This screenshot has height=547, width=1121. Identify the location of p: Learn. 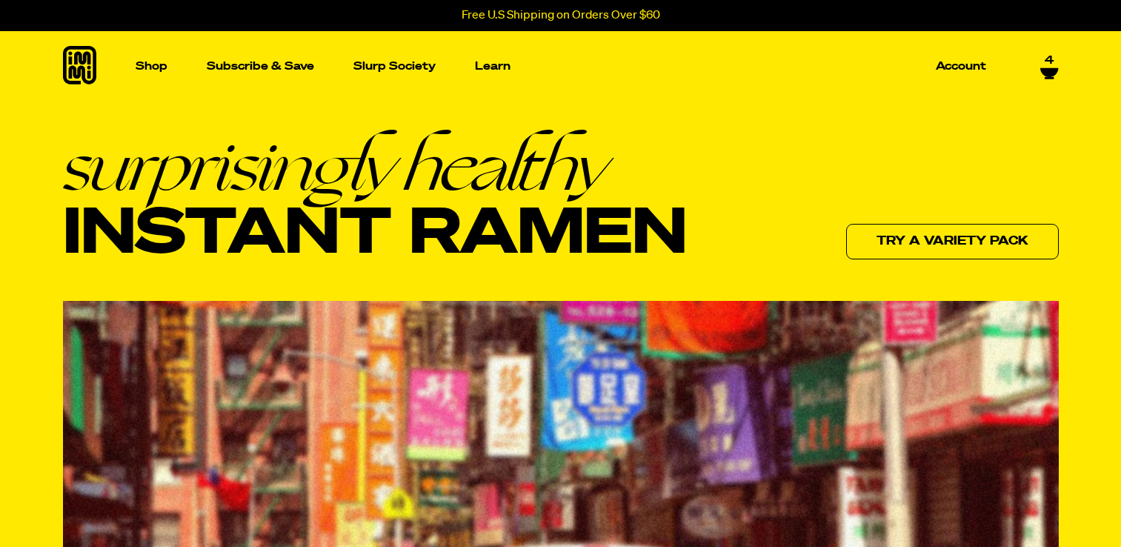
(493, 66).